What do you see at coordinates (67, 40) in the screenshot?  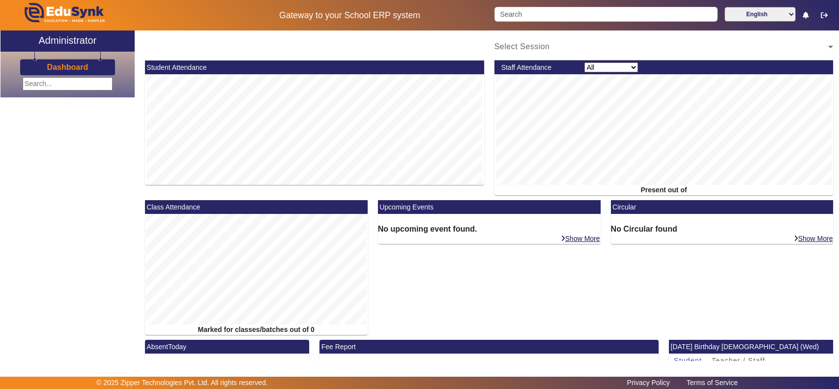 I see `h2: Administrator` at bounding box center [67, 40].